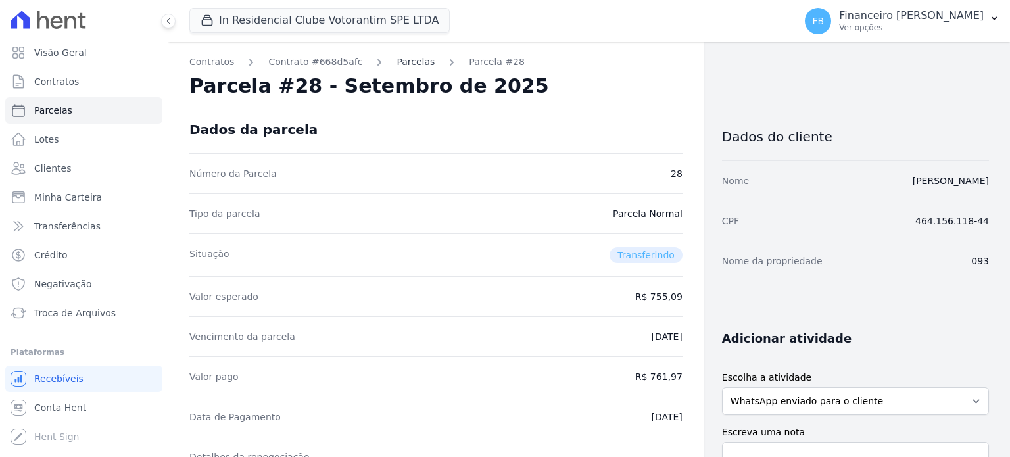 The image size is (1010, 457). Describe the element at coordinates (676, 174) in the screenshot. I see `dd: 28` at that location.